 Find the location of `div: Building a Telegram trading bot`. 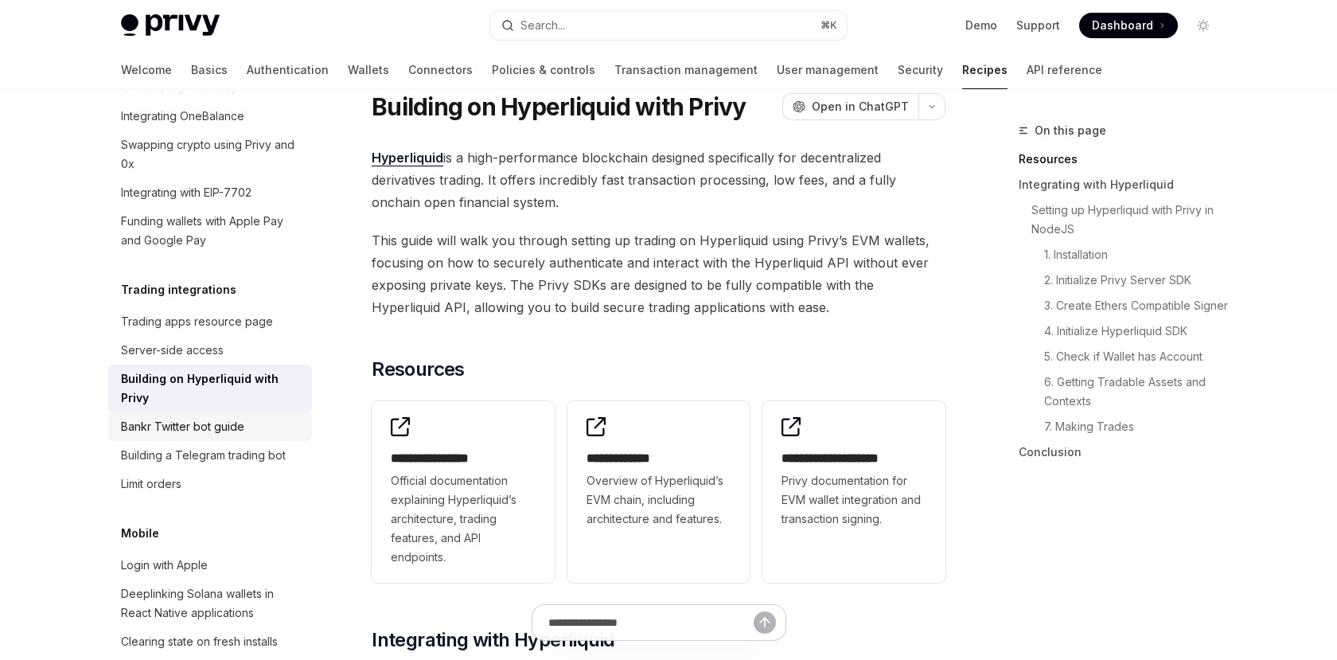

div: Building a Telegram trading bot is located at coordinates (203, 455).